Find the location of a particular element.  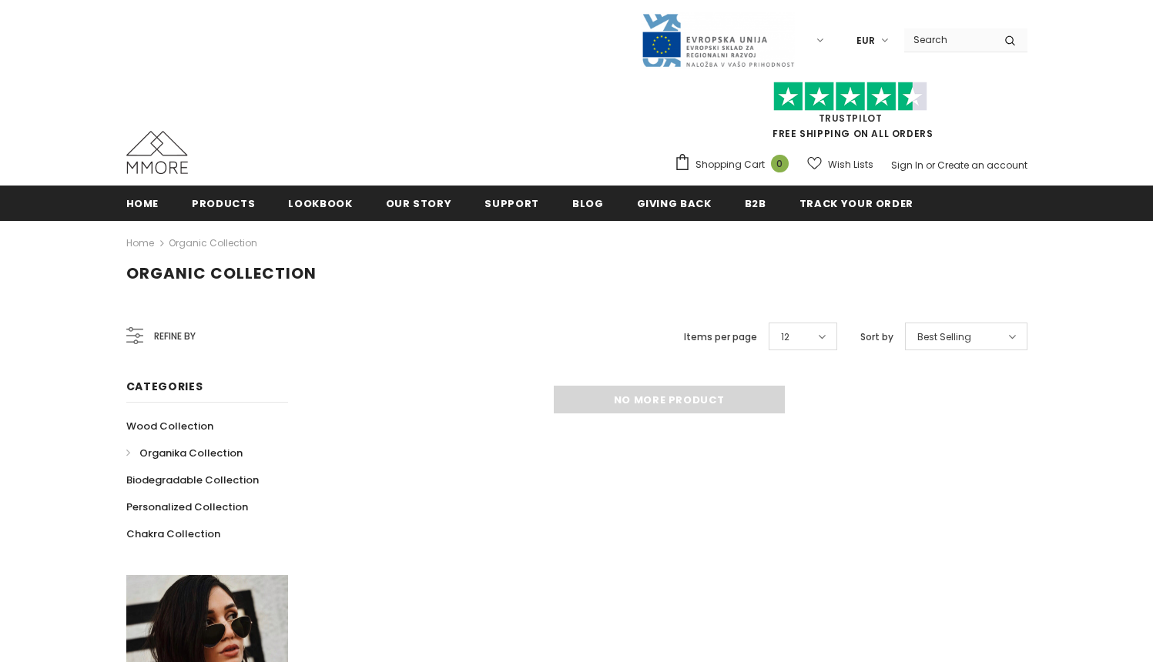

span: Track your order is located at coordinates (856, 203).